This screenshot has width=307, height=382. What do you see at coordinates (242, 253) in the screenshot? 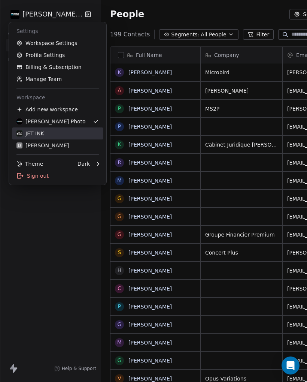
I see `span: Concert Plus` at bounding box center [242, 253].